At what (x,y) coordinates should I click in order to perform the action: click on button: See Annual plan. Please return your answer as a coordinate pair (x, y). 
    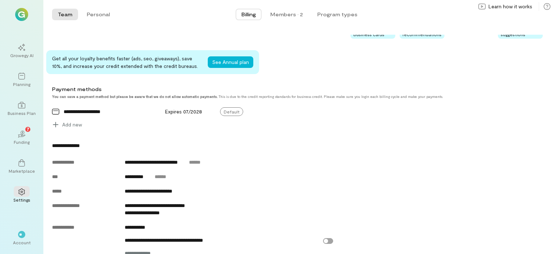
    Looking at the image, I should click on (231, 62).